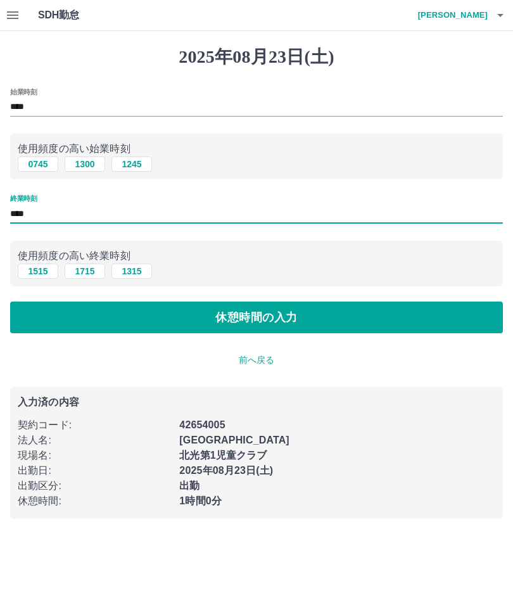 The image size is (513, 612). What do you see at coordinates (23, 198) in the screenshot?
I see `label: 終業時刻` at bounding box center [23, 198].